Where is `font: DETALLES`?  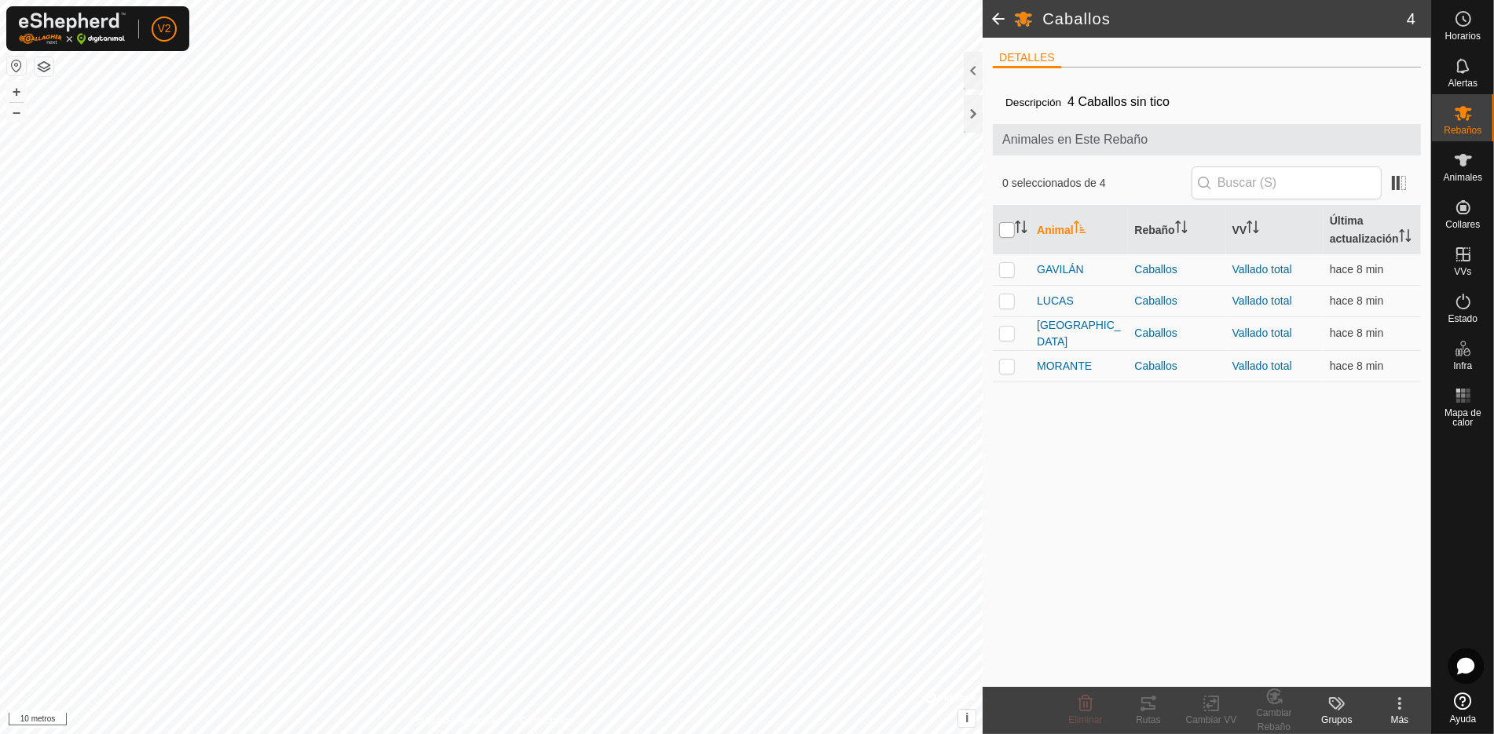
font: DETALLES is located at coordinates (1027, 57).